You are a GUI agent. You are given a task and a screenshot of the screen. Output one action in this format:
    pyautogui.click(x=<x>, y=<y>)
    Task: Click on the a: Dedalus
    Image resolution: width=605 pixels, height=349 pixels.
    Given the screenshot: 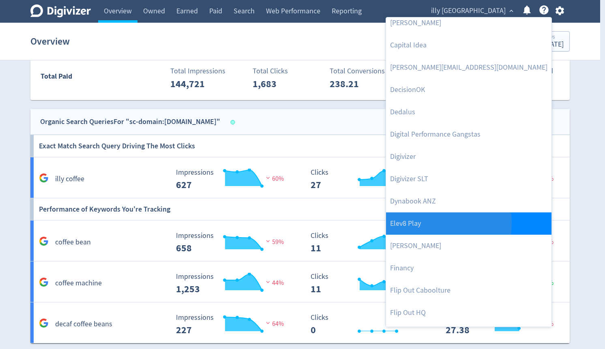 What is the action you would take?
    pyautogui.click(x=469, y=112)
    